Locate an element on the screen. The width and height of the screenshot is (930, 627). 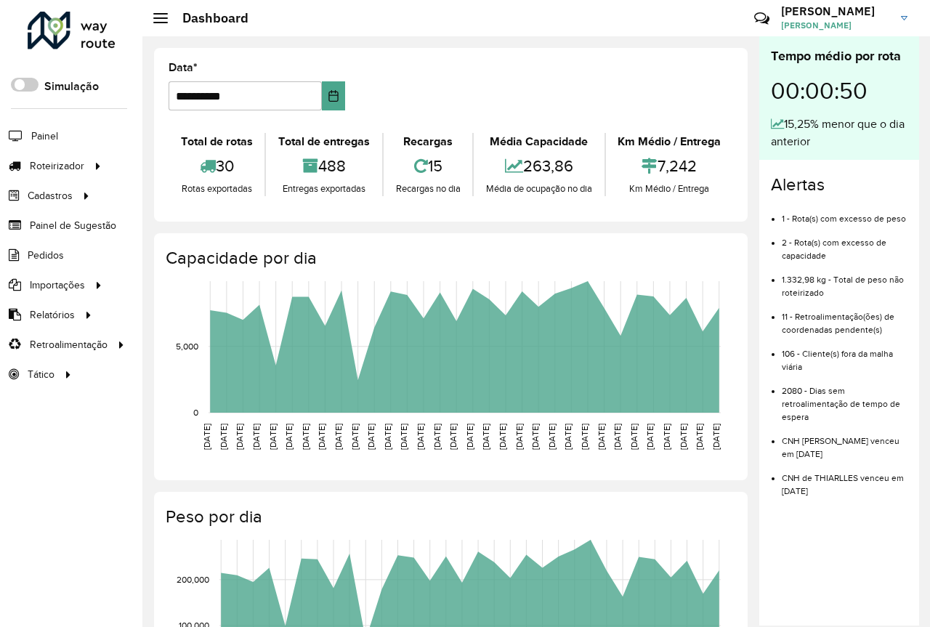
span: Relatórios is located at coordinates (52, 315).